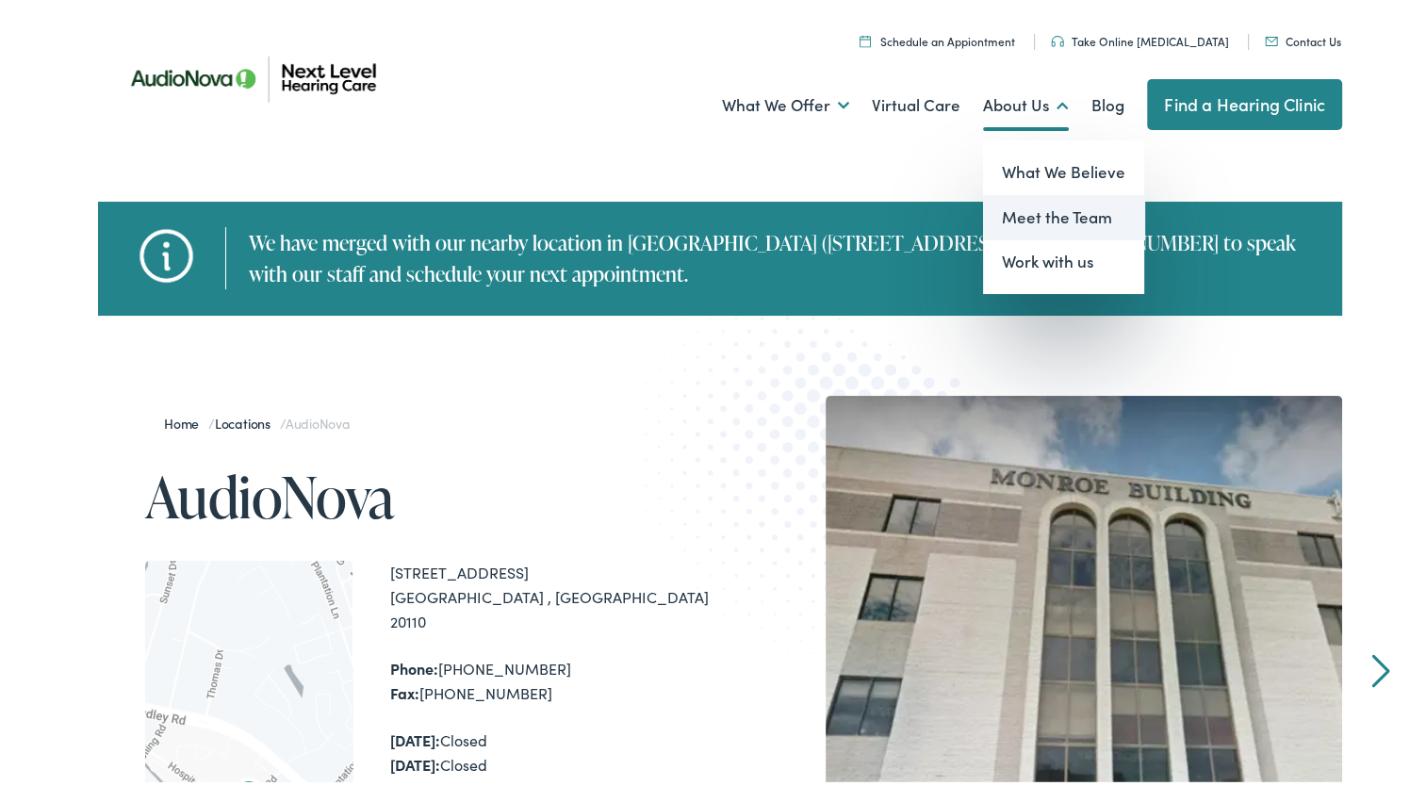  I want to click on strong: Phone:, so click(414, 665).